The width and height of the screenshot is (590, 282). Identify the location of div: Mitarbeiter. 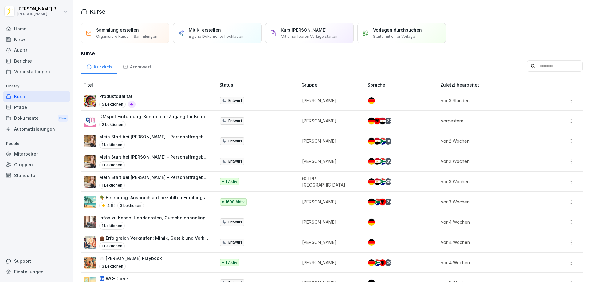
(37, 154).